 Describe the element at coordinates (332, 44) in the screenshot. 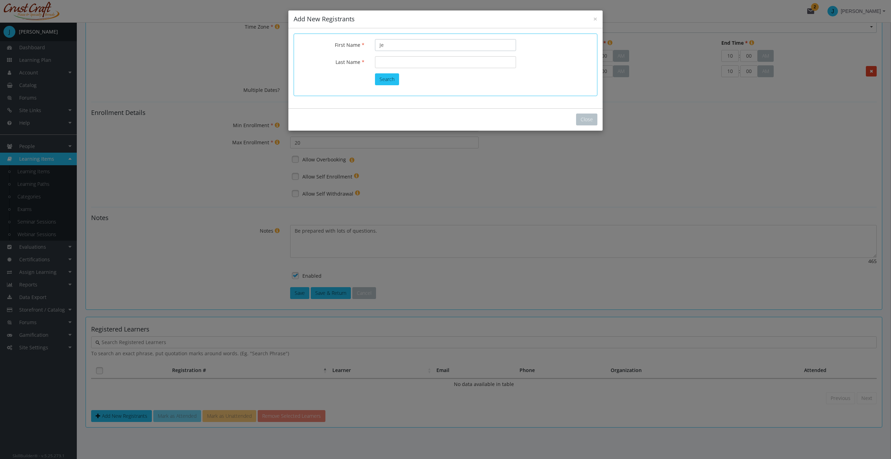

I see `label: First Name` at that location.